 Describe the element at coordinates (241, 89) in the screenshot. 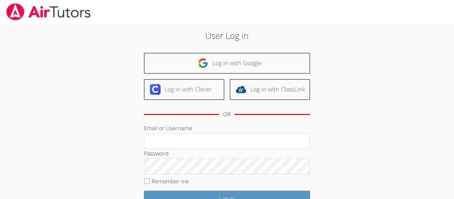

I see `img: classlink-logo-d6bb404cc1216ec64c9a2012d9dc4662098be43eaf13dc465df04b49fa7ab582.svg` at that location.